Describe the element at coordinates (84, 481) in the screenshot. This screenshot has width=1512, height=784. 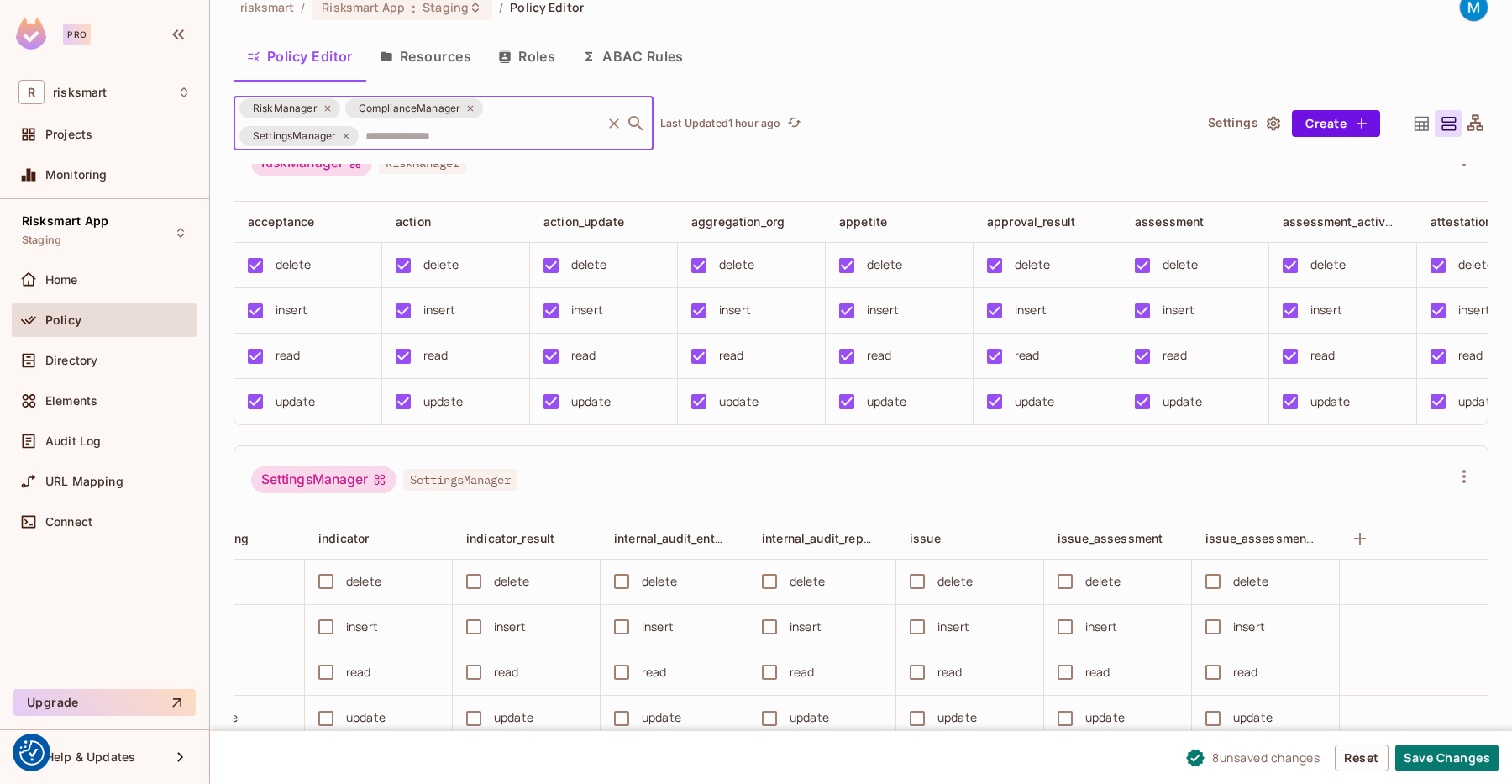
I see `span: URL Mapping` at that location.